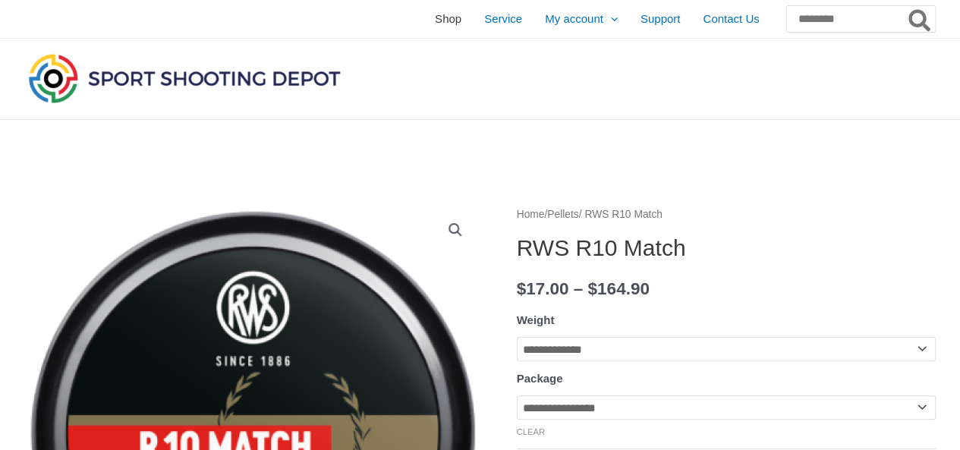 This screenshot has height=450, width=960. Describe the element at coordinates (920, 19) in the screenshot. I see `button: Search` at that location.